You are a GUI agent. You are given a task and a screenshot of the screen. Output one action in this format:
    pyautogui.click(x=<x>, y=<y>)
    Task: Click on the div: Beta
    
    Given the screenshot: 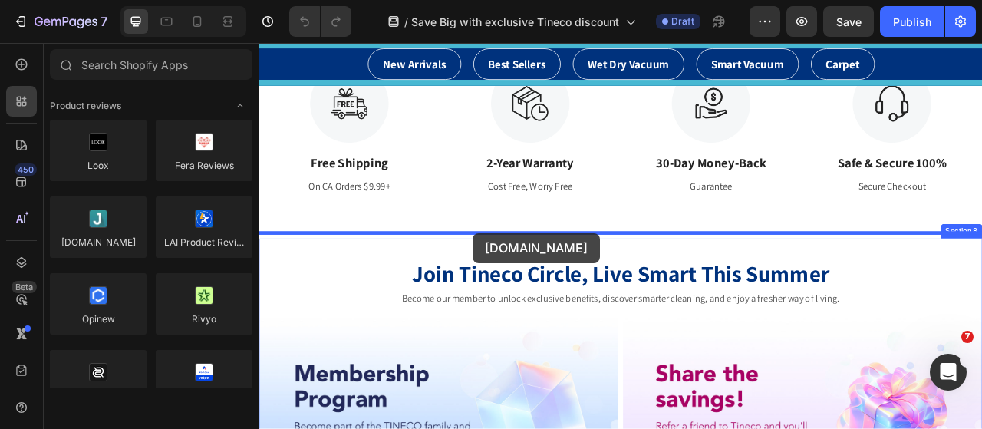 What is the action you would take?
    pyautogui.click(x=24, y=287)
    